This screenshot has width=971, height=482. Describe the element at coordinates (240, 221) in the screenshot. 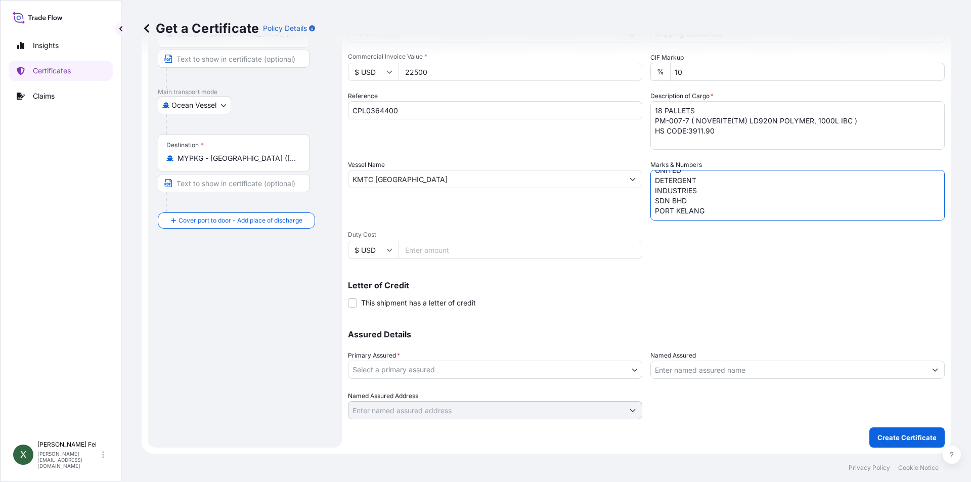

I see `span: Cover port to door - Add place of discharge` at that location.